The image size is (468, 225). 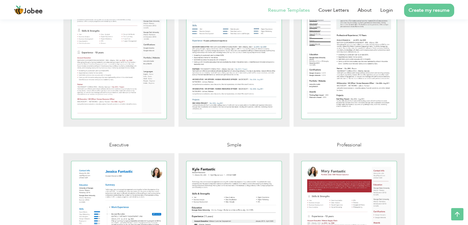 What do you see at coordinates (365, 10) in the screenshot?
I see `a: About` at bounding box center [365, 10].